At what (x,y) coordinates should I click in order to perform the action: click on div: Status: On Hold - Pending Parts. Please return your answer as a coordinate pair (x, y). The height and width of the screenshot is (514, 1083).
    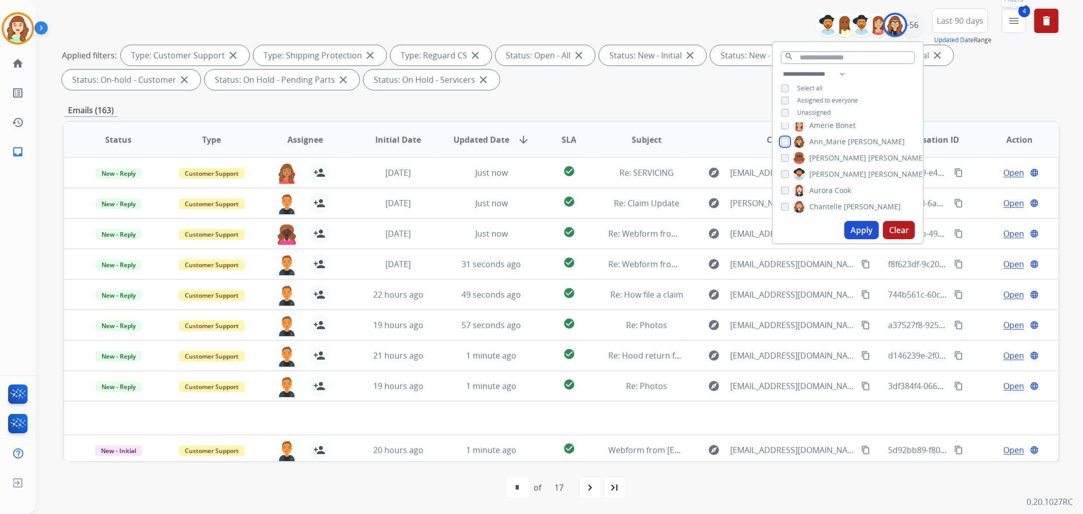
    Looking at the image, I should click on (282, 80).